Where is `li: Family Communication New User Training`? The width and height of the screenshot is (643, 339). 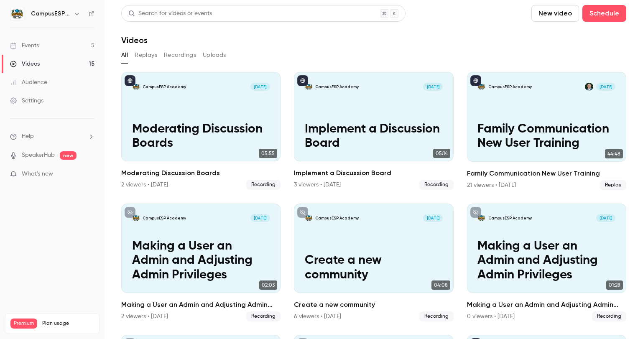
li: Family Communication New User Training is located at coordinates (547, 131).